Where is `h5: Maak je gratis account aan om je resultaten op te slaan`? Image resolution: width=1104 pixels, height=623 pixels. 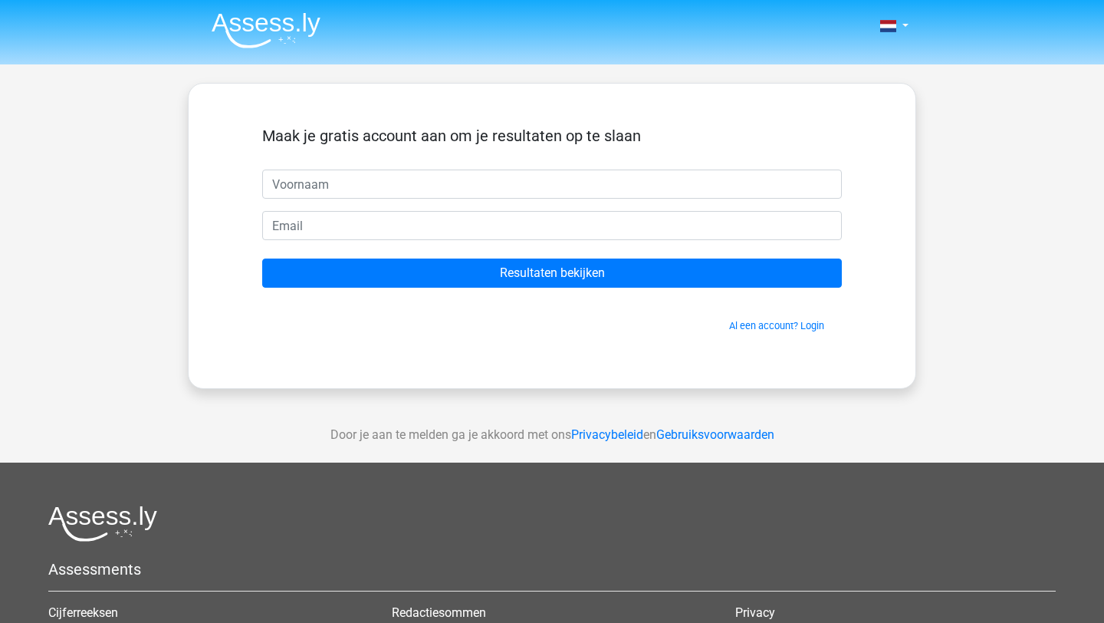 h5: Maak je gratis account aan om je resultaten op te slaan is located at coordinates (552, 136).